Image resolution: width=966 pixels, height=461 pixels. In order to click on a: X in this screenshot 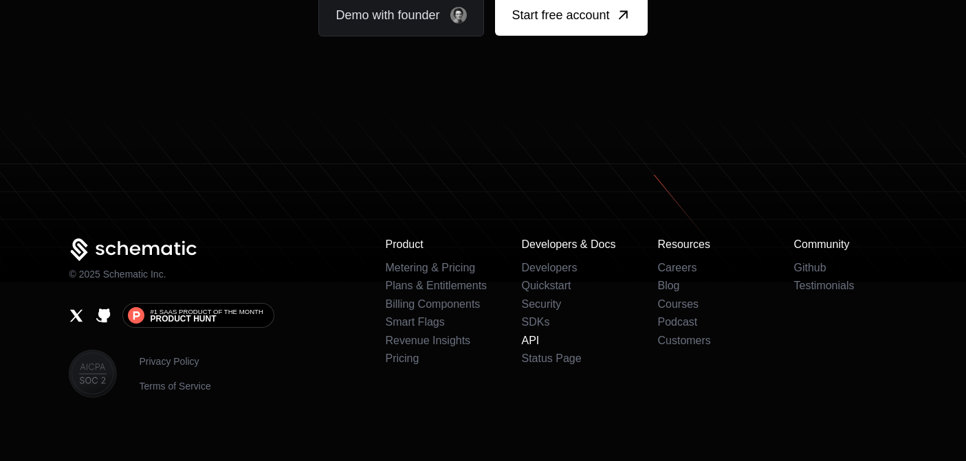, I will do `click(76, 316)`.